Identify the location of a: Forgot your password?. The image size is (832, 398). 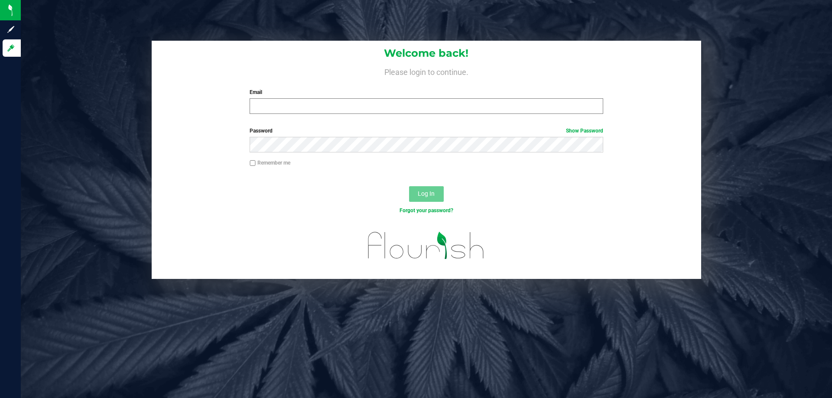
(426, 211).